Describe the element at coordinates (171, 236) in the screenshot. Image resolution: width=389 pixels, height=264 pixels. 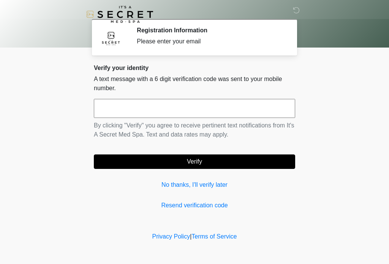
I see `a: Privacy Policy` at that location.